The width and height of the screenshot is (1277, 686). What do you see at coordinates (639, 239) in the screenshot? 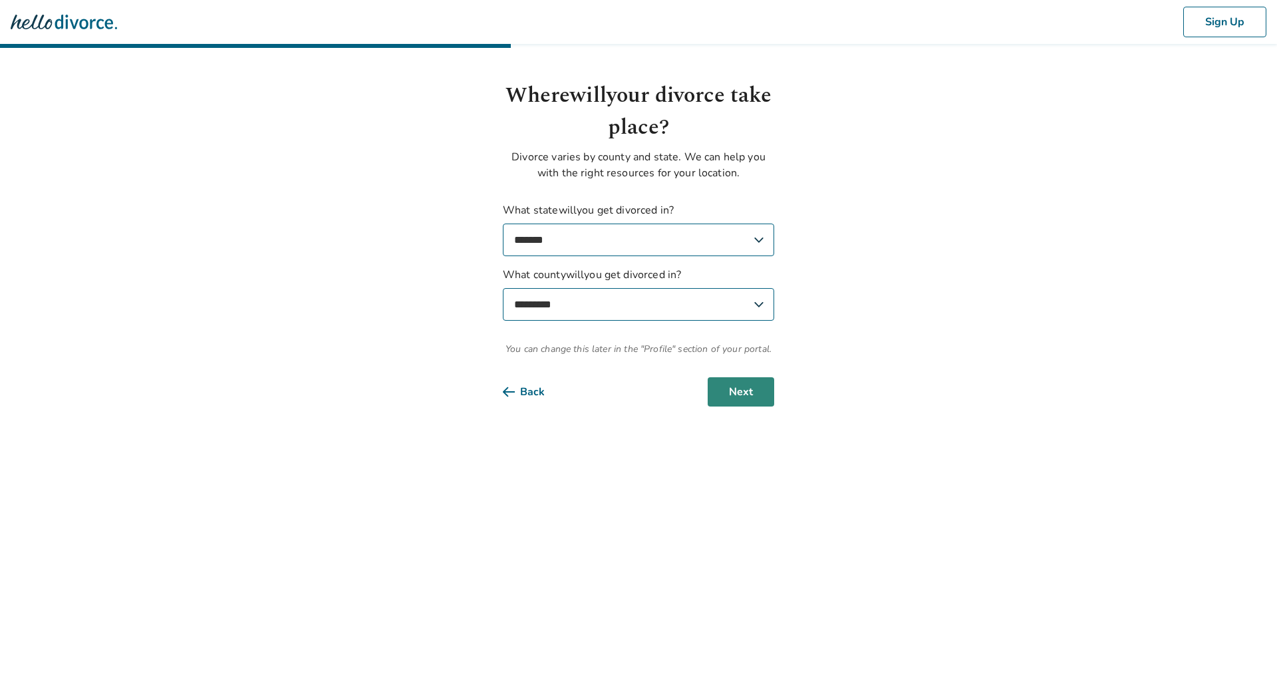
I see `select: What statewillyou get divorced in?` at bounding box center [639, 239].